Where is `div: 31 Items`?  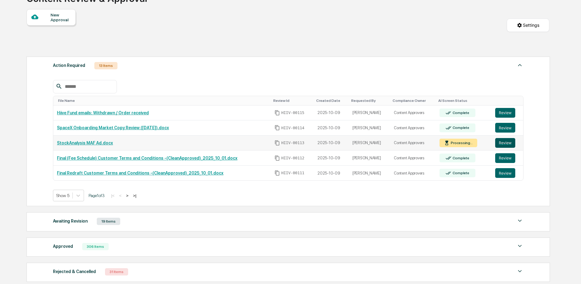 div: 31 Items is located at coordinates (117, 272).